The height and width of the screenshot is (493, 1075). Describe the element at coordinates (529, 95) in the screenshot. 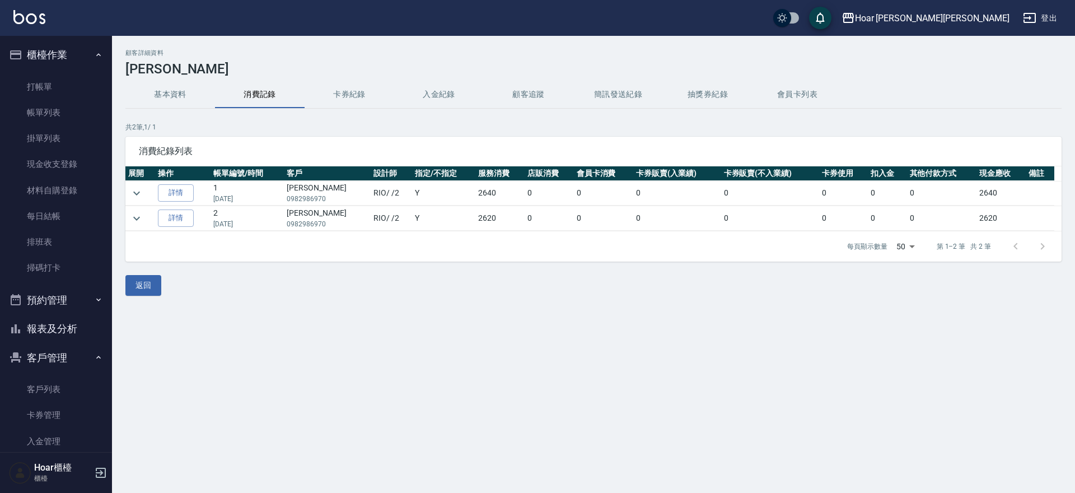

I see `button: 顧客追蹤` at that location.